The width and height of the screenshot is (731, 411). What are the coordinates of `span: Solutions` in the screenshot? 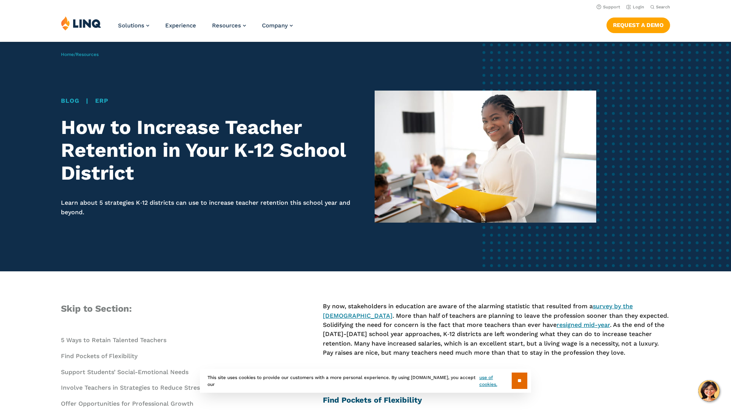 It's located at (131, 26).